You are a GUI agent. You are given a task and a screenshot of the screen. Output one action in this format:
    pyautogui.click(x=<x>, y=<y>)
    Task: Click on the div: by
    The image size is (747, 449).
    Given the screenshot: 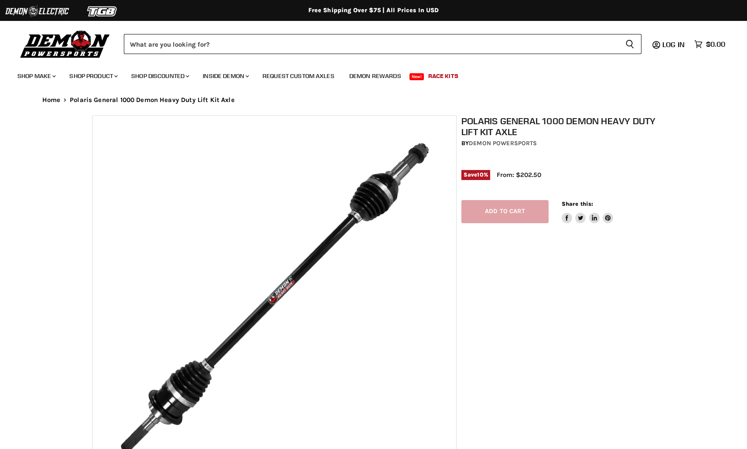 What is the action you would take?
    pyautogui.click(x=561, y=143)
    